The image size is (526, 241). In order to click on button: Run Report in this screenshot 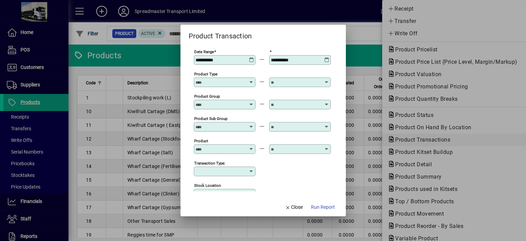, I will do `click(323, 207)`.